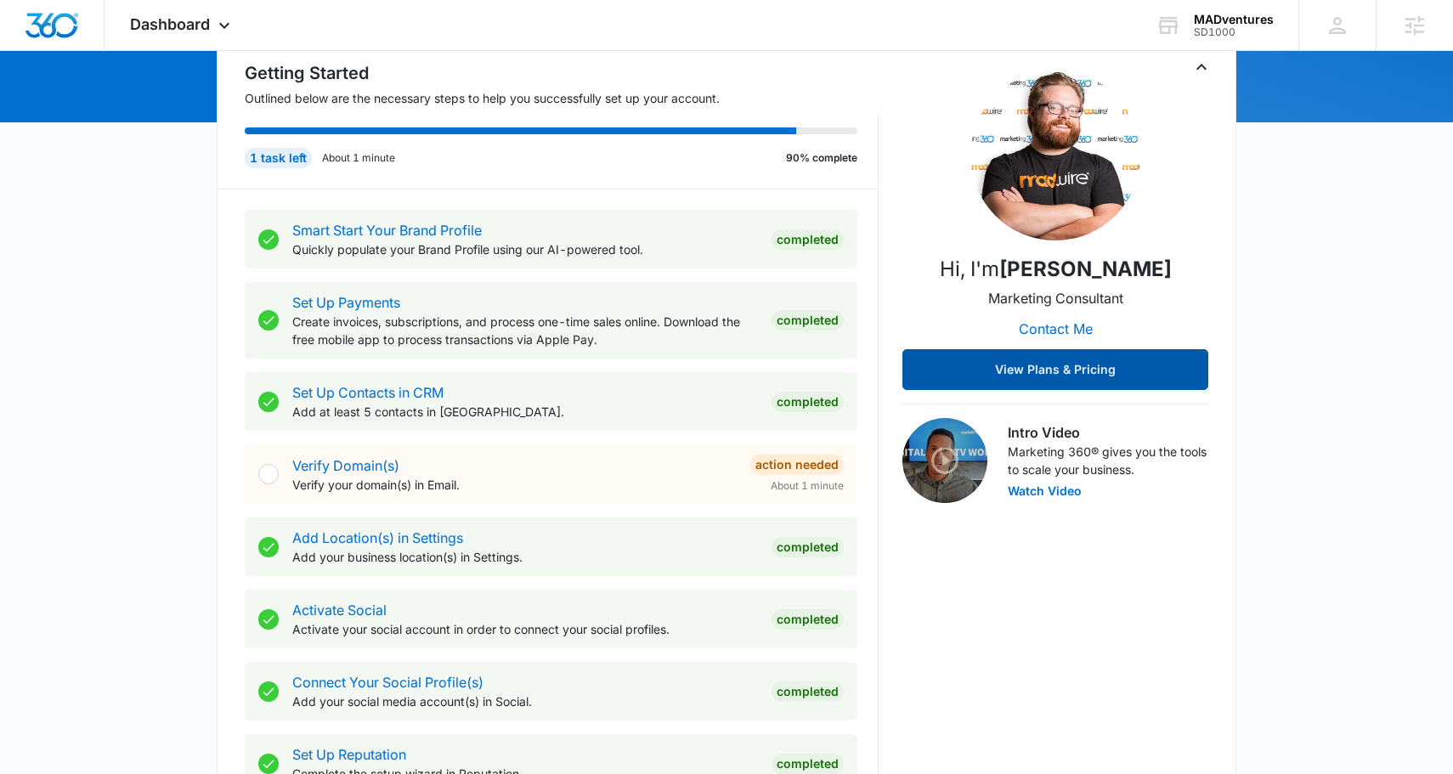  I want to click on span: About 1 minute, so click(807, 486).